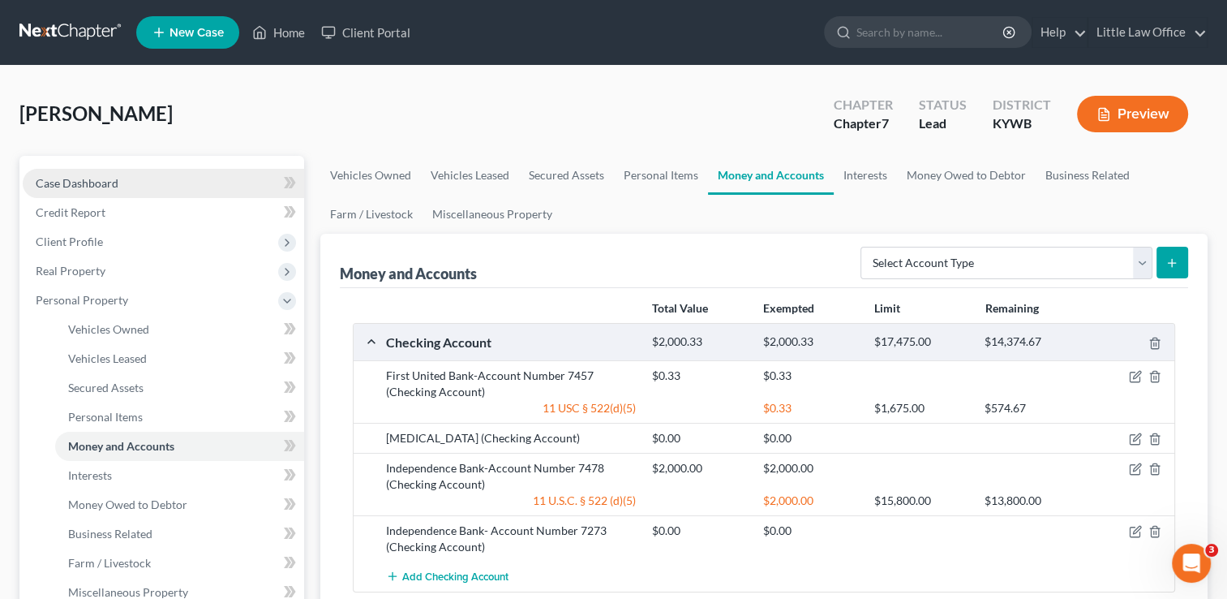 The height and width of the screenshot is (599, 1227). What do you see at coordinates (278, 32) in the screenshot?
I see `a: Home` at bounding box center [278, 32].